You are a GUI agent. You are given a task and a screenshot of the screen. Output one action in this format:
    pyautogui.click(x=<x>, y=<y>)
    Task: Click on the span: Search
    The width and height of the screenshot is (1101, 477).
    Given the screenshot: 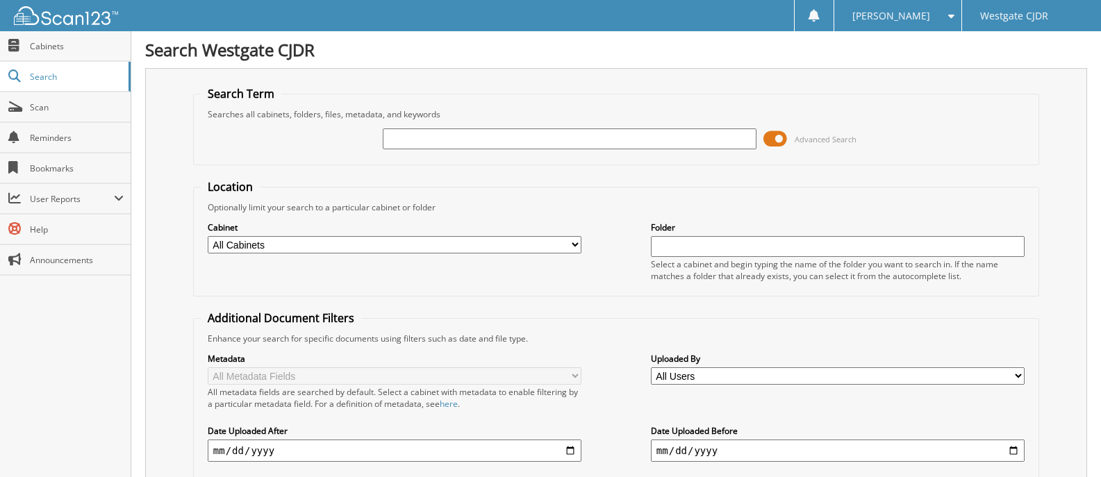 What is the action you would take?
    pyautogui.click(x=76, y=76)
    